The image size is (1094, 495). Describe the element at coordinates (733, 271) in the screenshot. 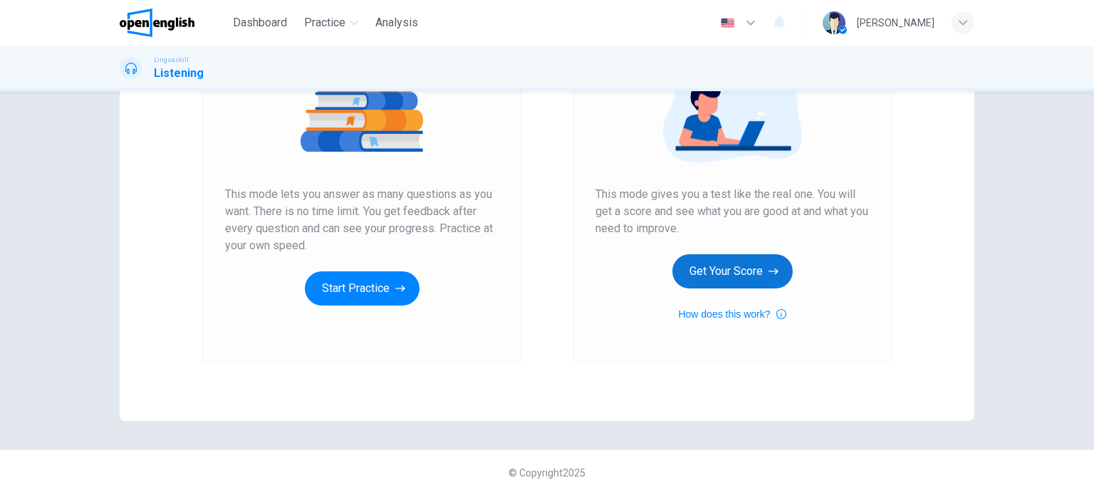

I see `button: Get Your Score` at that location.